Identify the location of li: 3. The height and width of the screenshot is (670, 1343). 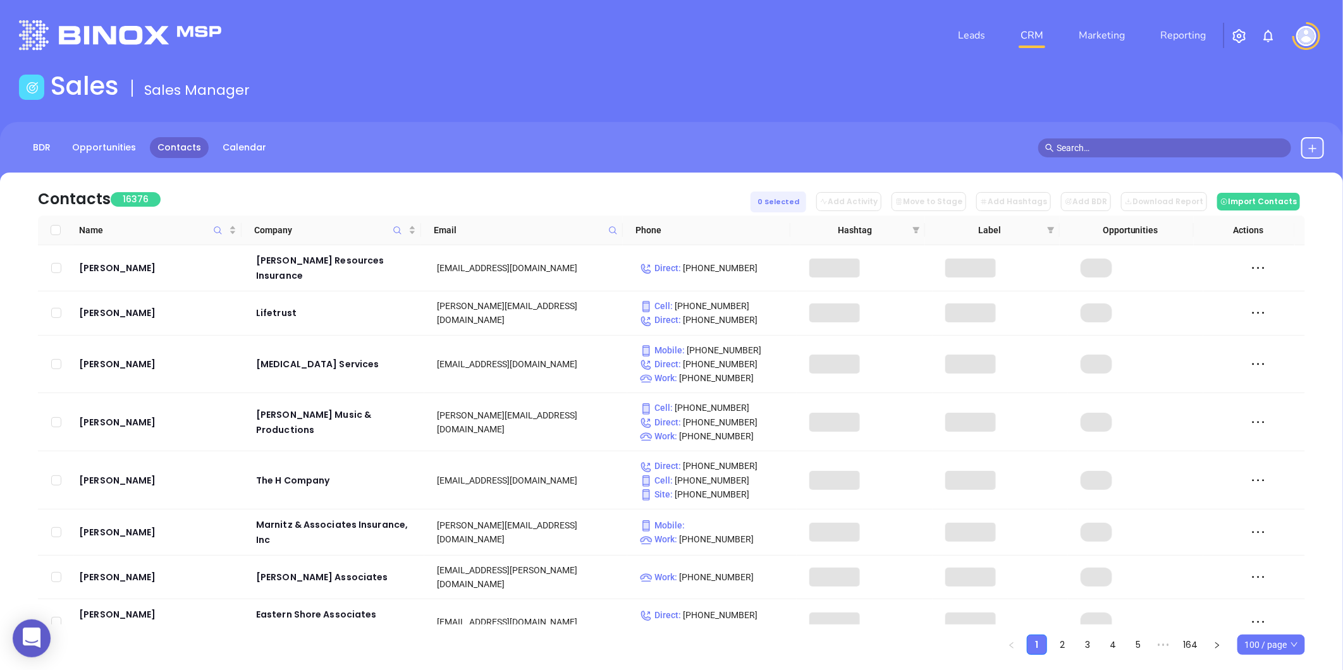
(1088, 645).